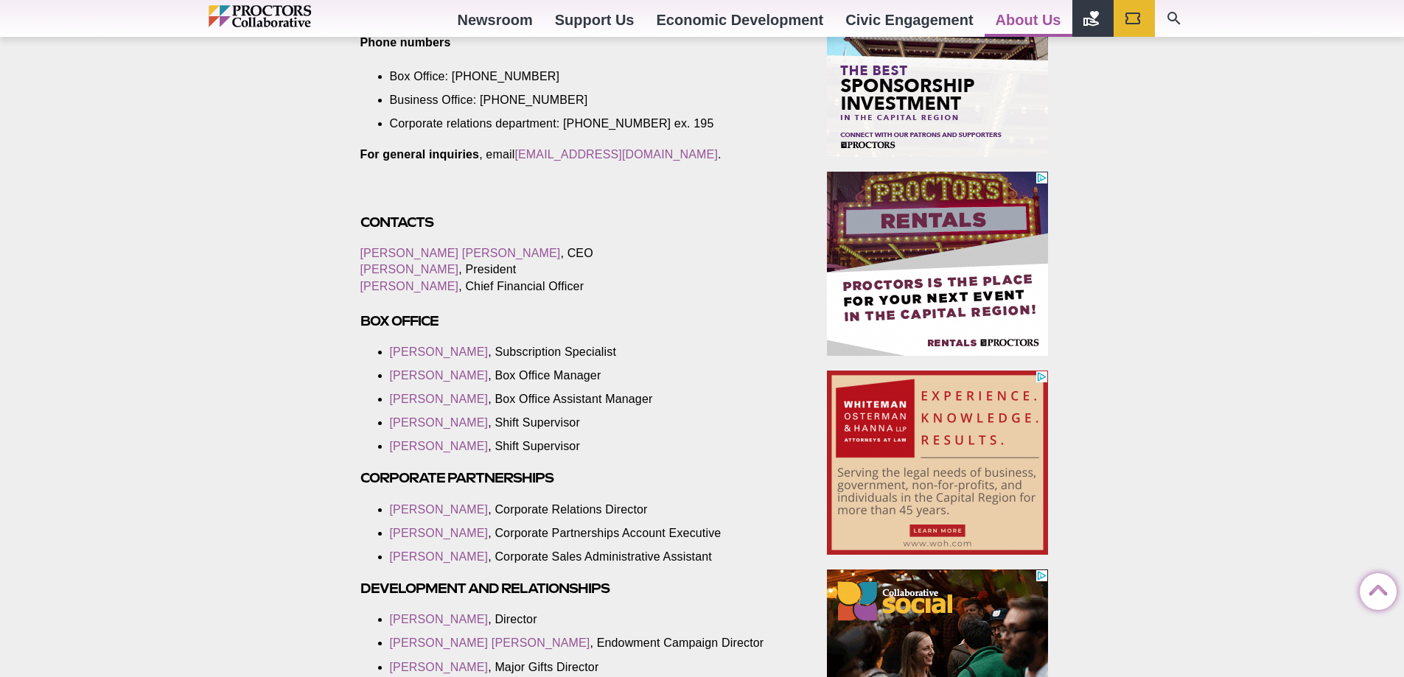  Describe the element at coordinates (577, 321) in the screenshot. I see `h3: Box Office` at that location.